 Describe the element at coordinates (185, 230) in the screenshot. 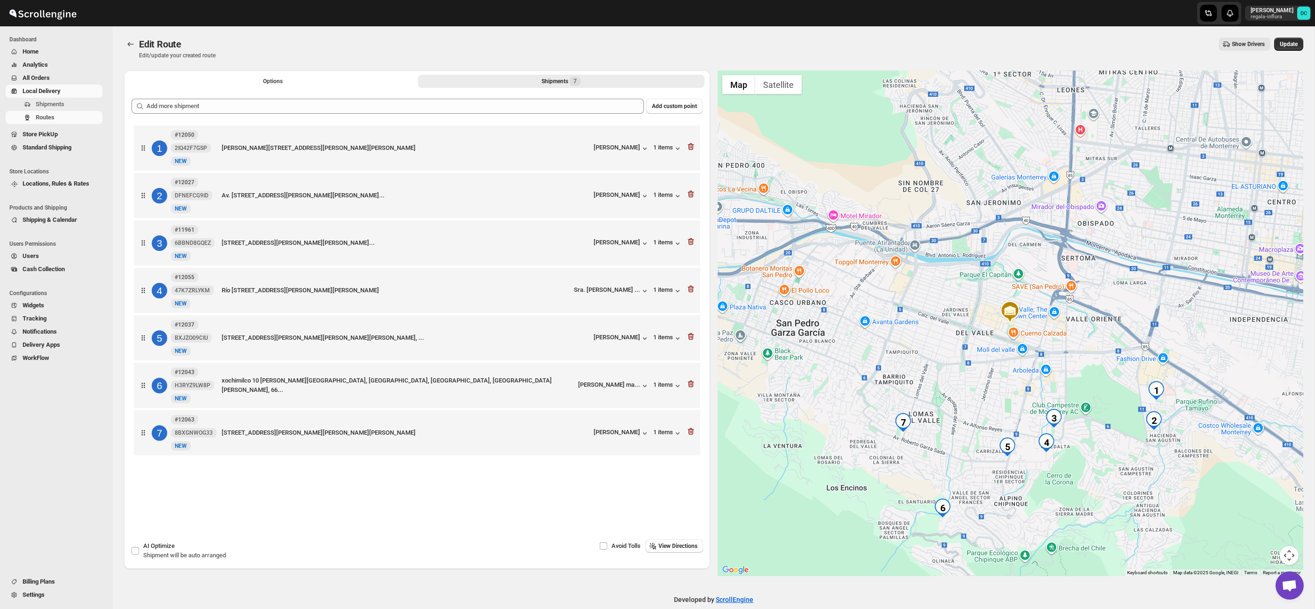

I see `b: #11961` at that location.